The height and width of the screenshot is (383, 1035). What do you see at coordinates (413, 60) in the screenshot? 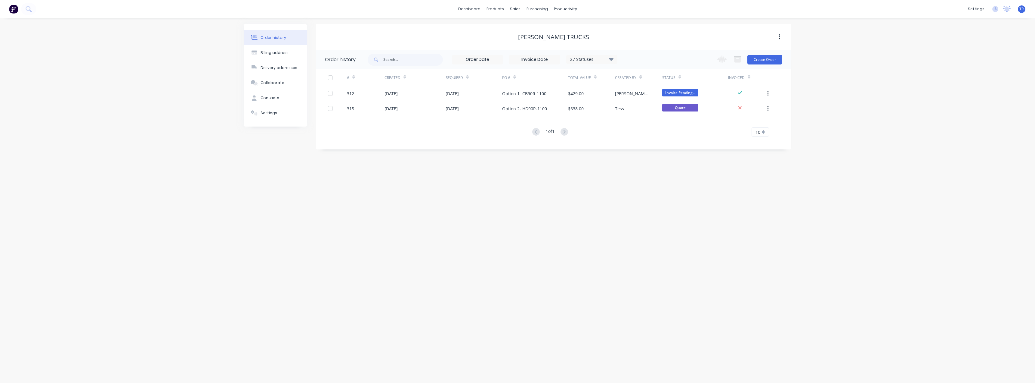
I see `input: Search...` at bounding box center [413, 60].